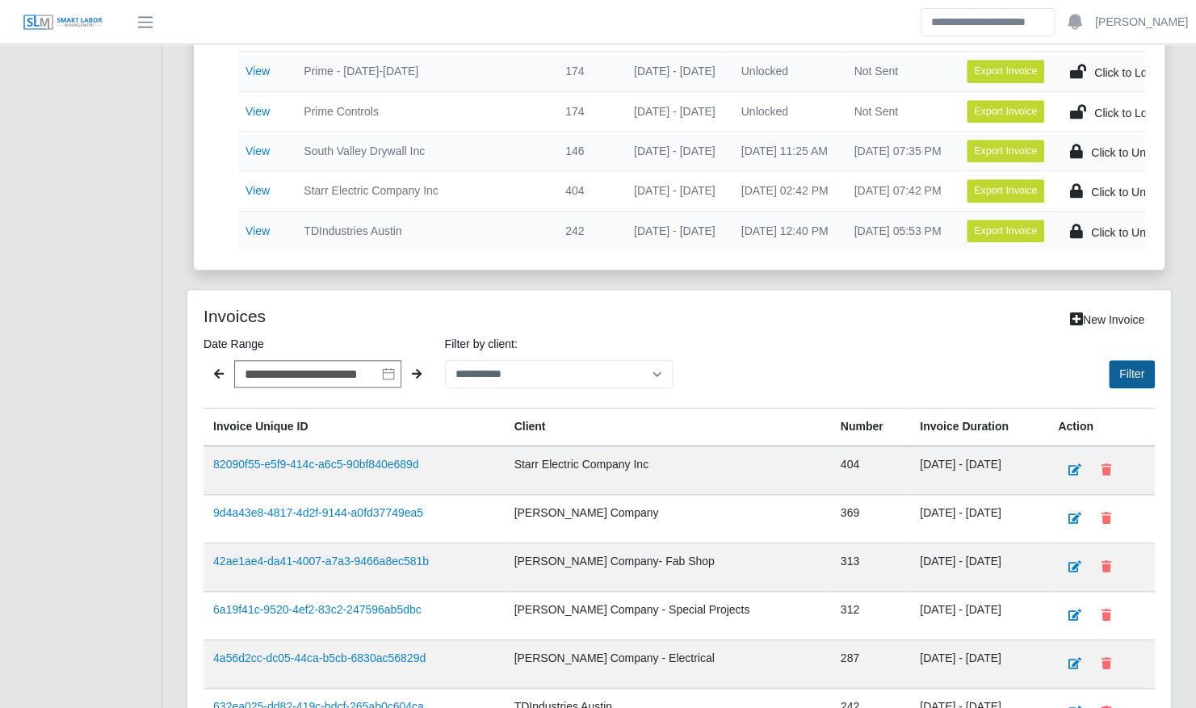 The image size is (1196, 708). What do you see at coordinates (586, 230) in the screenshot?
I see `td: 242` at bounding box center [586, 230].